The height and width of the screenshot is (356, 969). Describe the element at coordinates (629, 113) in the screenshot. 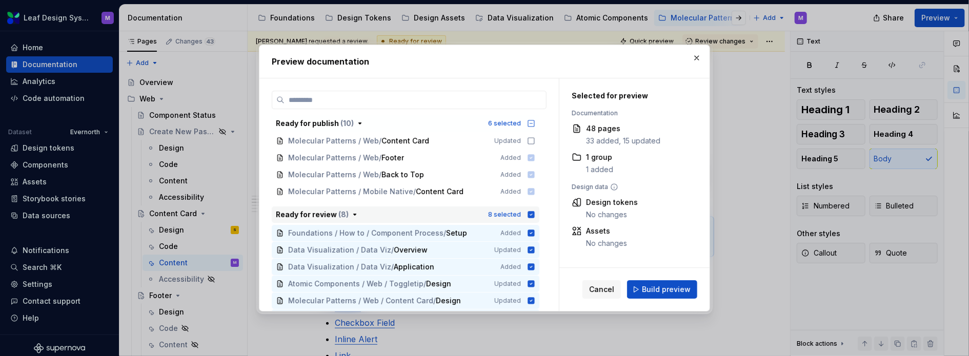

I see `div: Documentation` at that location.